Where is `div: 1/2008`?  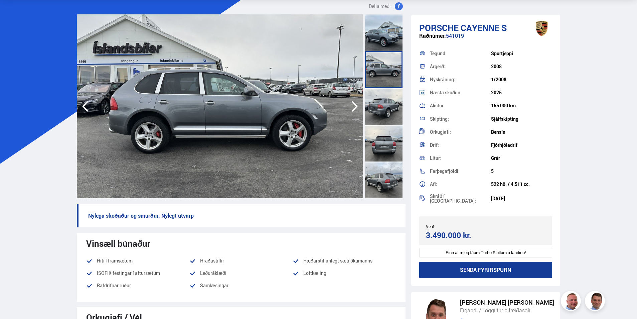 div: 1/2008 is located at coordinates (521, 79).